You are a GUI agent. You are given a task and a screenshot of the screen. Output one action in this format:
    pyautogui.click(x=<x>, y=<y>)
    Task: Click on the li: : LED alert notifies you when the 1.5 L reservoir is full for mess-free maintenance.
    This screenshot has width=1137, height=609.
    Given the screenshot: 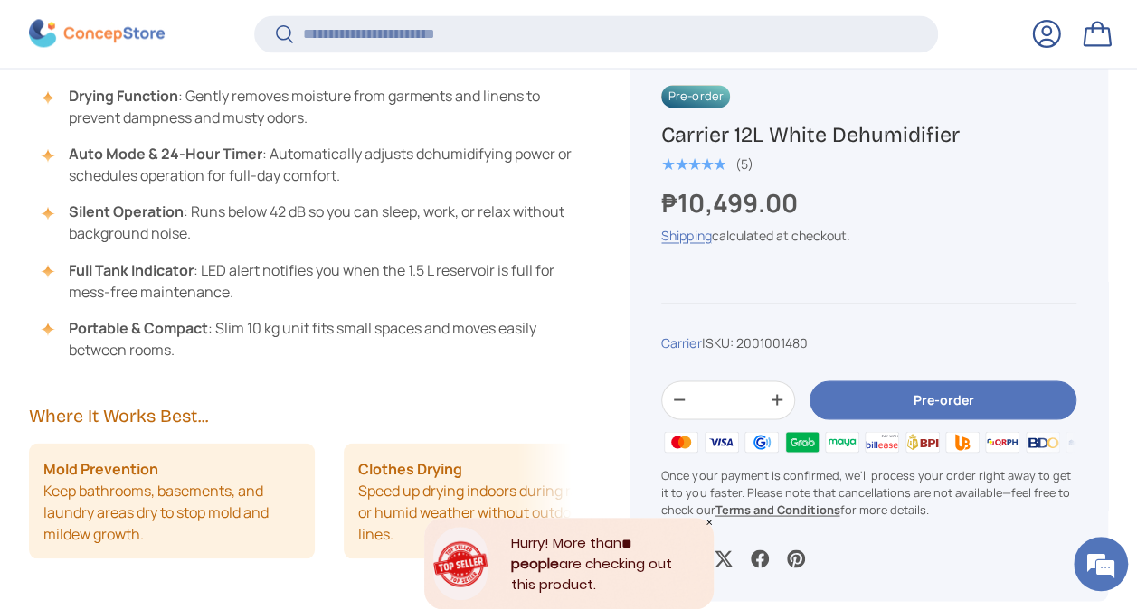 What is the action you would take?
    pyautogui.click(x=309, y=280)
    